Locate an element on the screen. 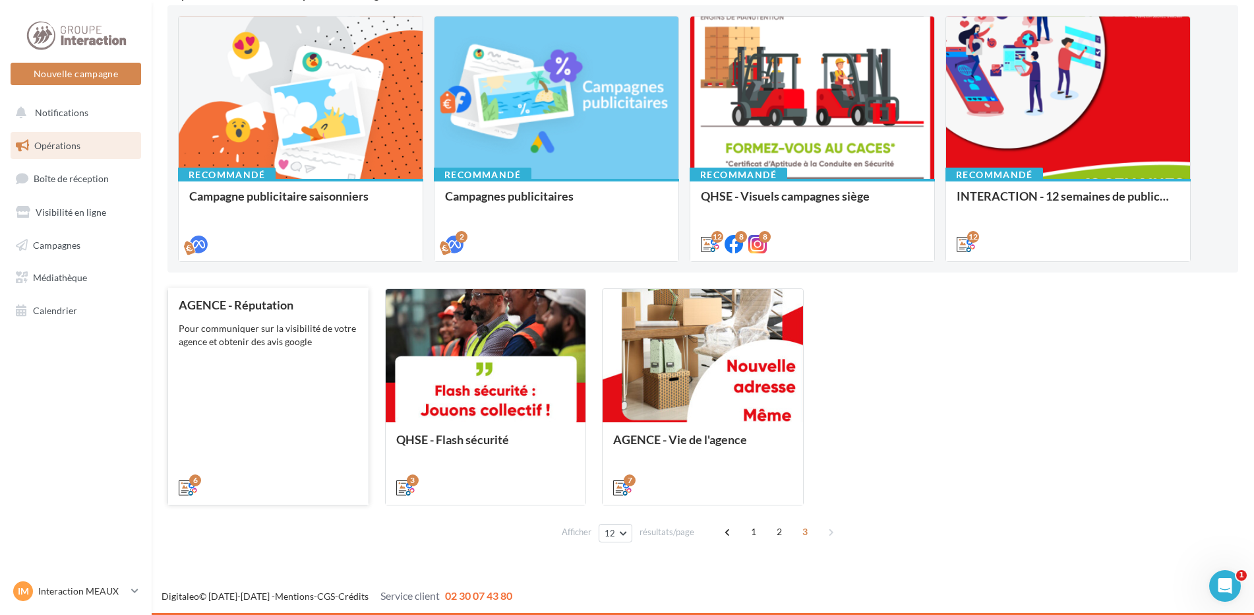  span: Médiathèque is located at coordinates (60, 277).